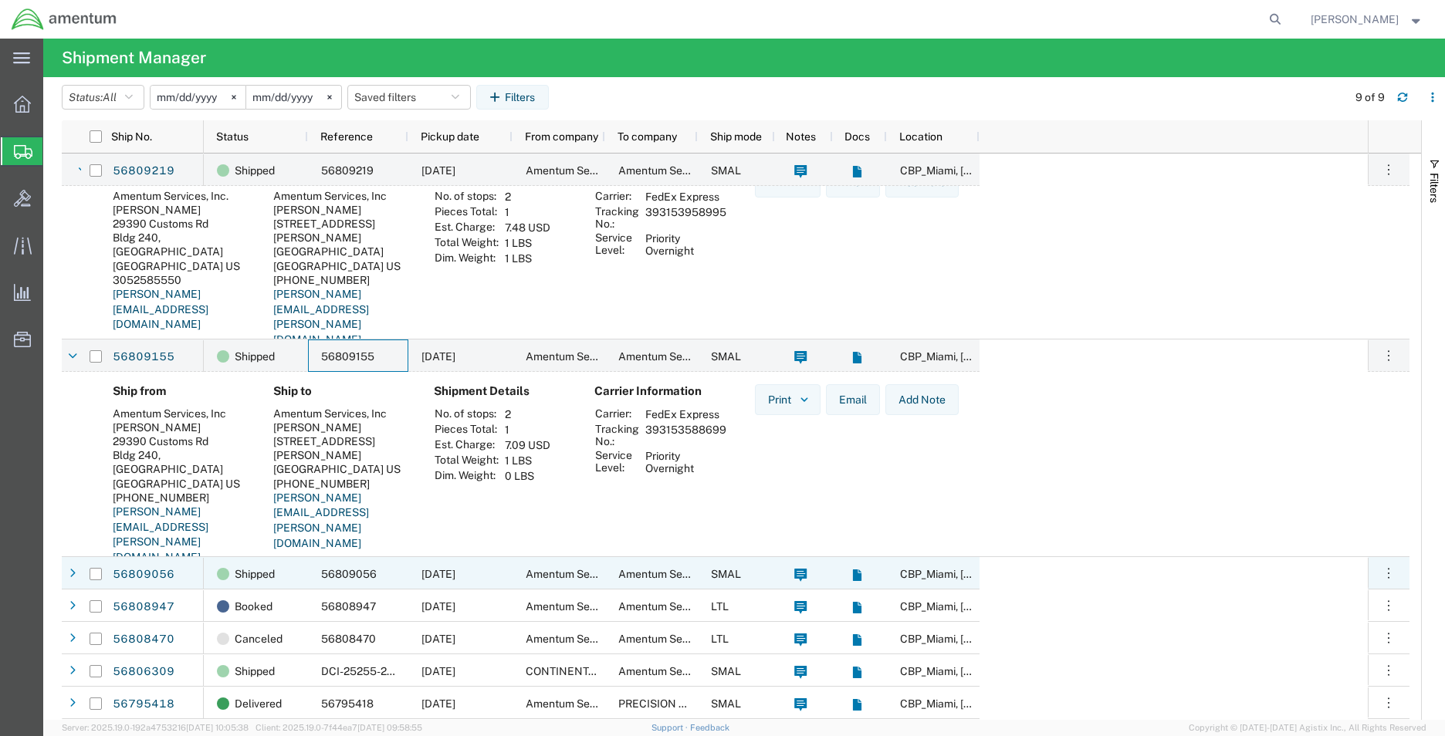  I want to click on h4: Ship to, so click(341, 391).